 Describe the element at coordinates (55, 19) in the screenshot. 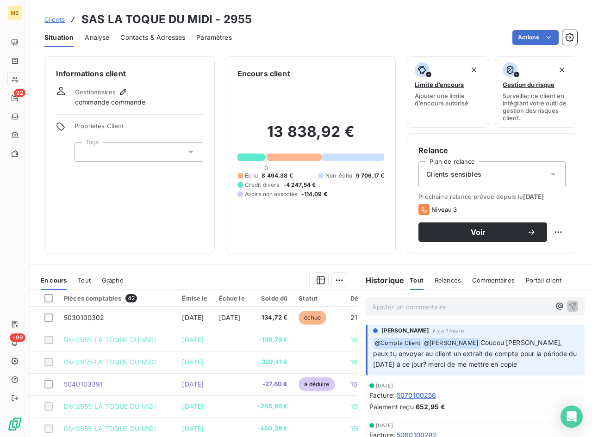

I see `span: Clients` at that location.